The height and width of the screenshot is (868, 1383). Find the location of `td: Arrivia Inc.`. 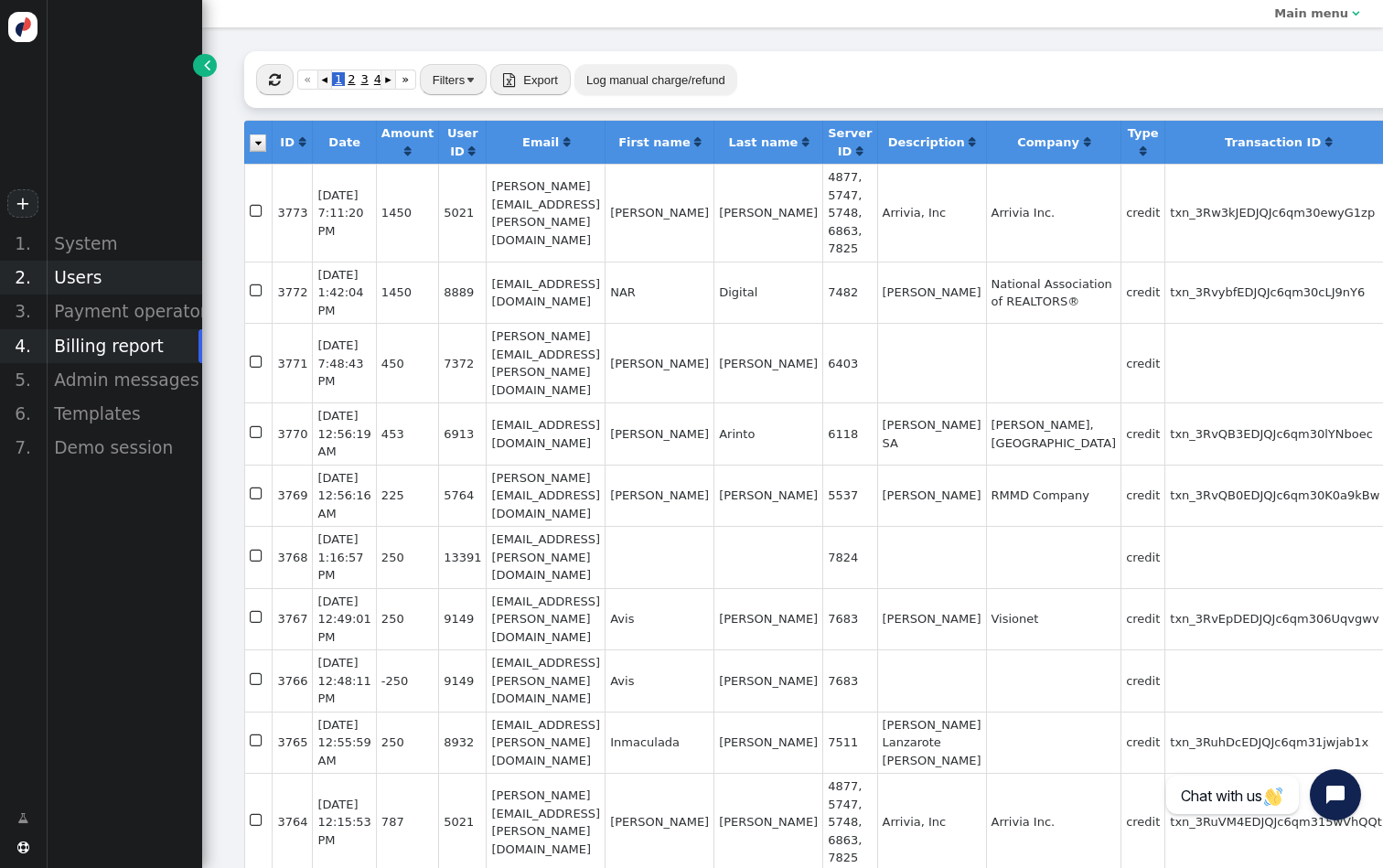

td: Arrivia Inc. is located at coordinates (1054, 212).